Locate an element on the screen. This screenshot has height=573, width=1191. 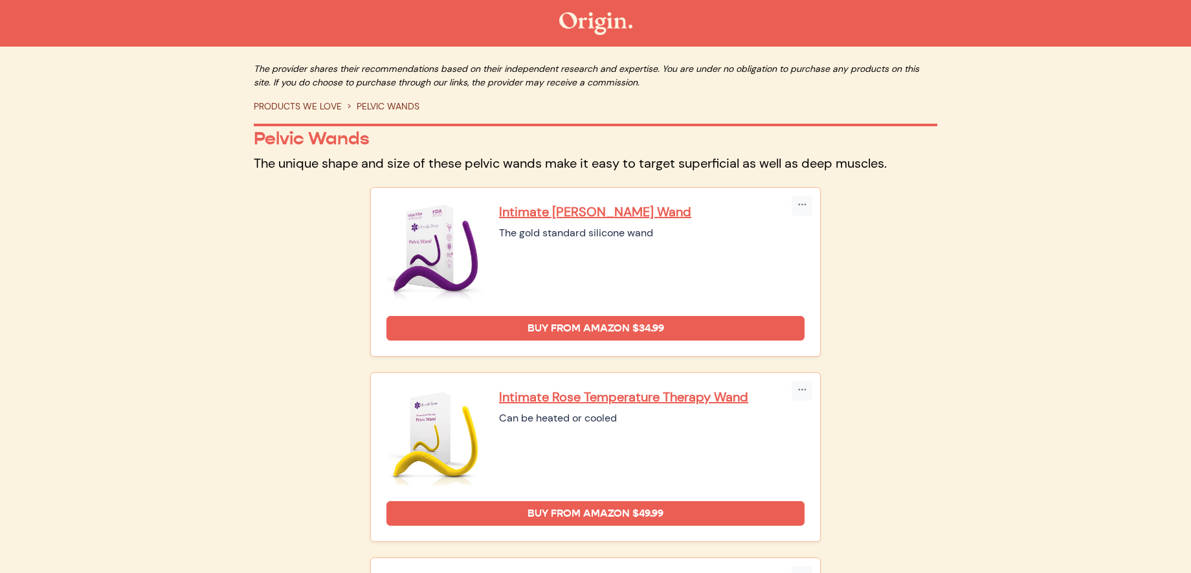
a: Intimate Rose Temperature Therapy Wand is located at coordinates (652, 397).